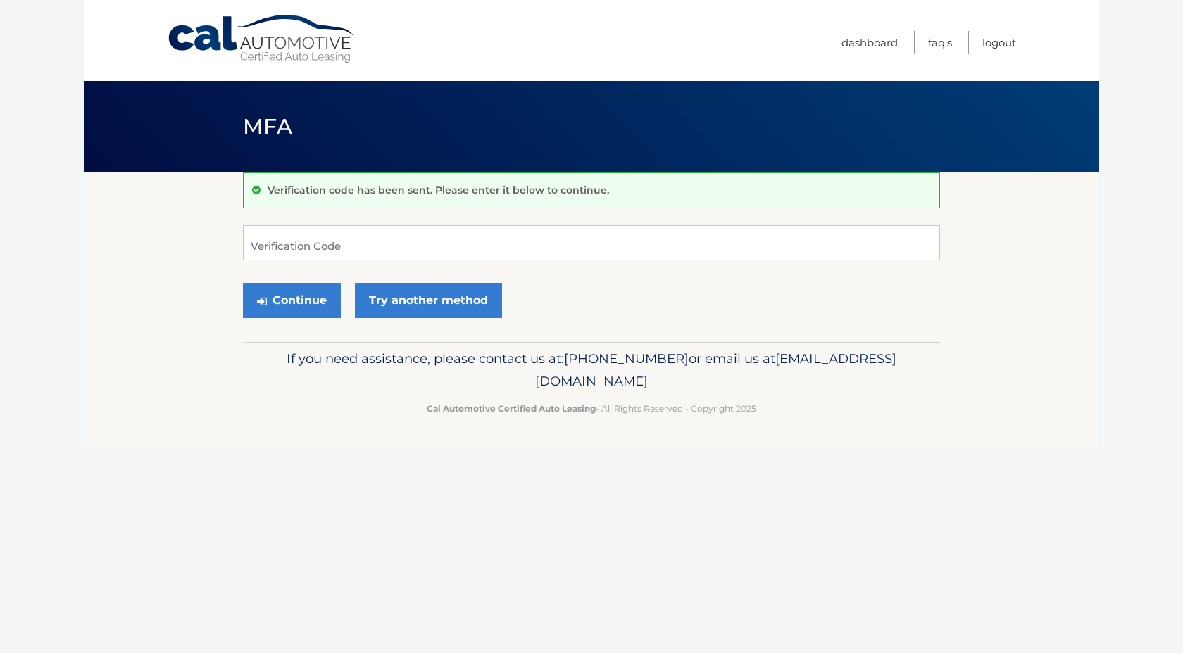  What do you see at coordinates (428, 301) in the screenshot?
I see `a: Try another method` at bounding box center [428, 301].